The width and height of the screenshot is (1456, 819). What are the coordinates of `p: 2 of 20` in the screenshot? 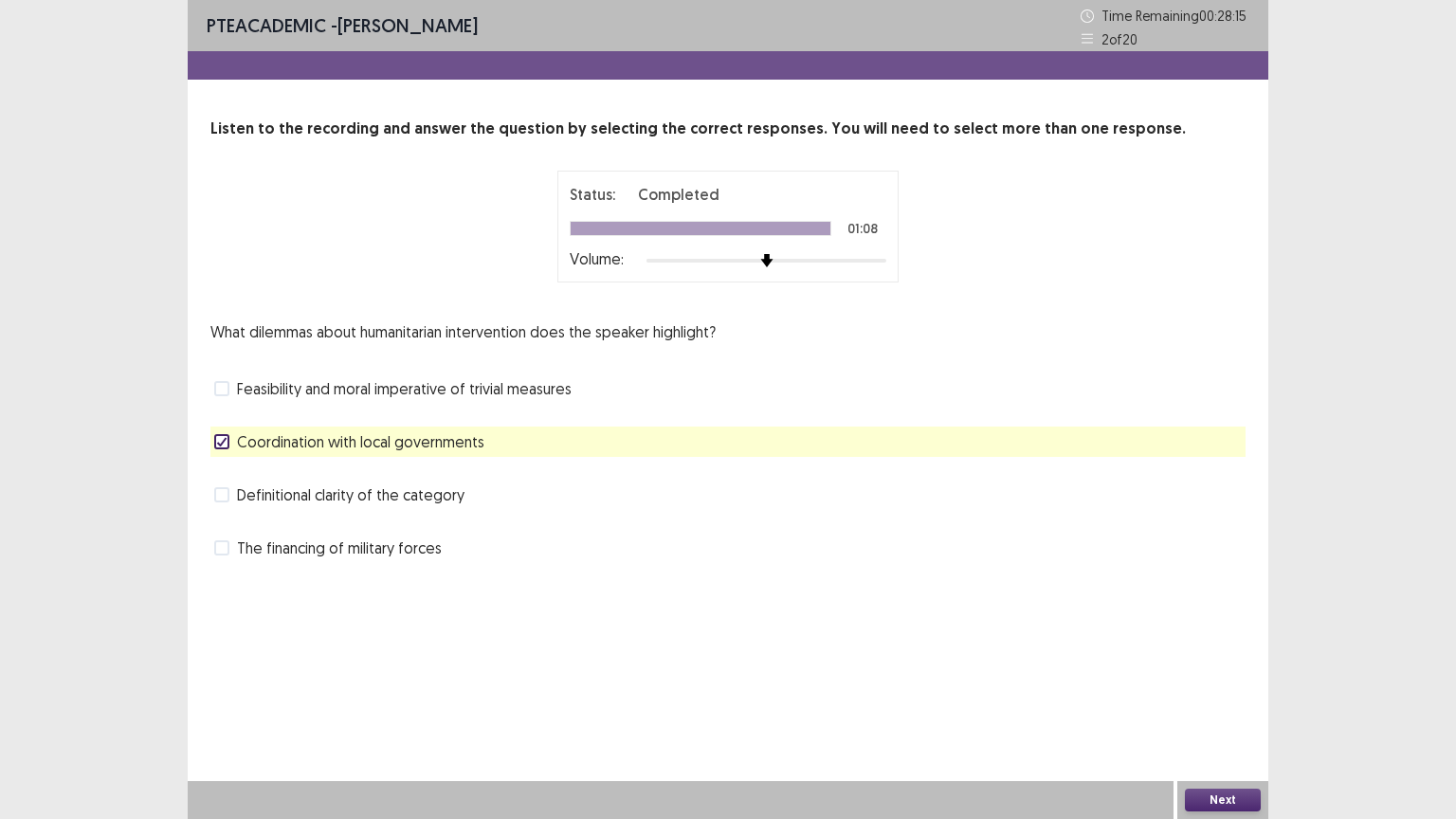 It's located at (1119, 38).